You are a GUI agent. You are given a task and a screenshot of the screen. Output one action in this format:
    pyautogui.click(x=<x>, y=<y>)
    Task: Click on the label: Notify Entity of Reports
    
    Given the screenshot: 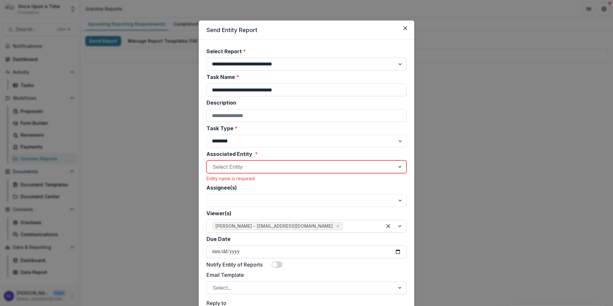 What is the action you would take?
    pyautogui.click(x=234, y=264)
    